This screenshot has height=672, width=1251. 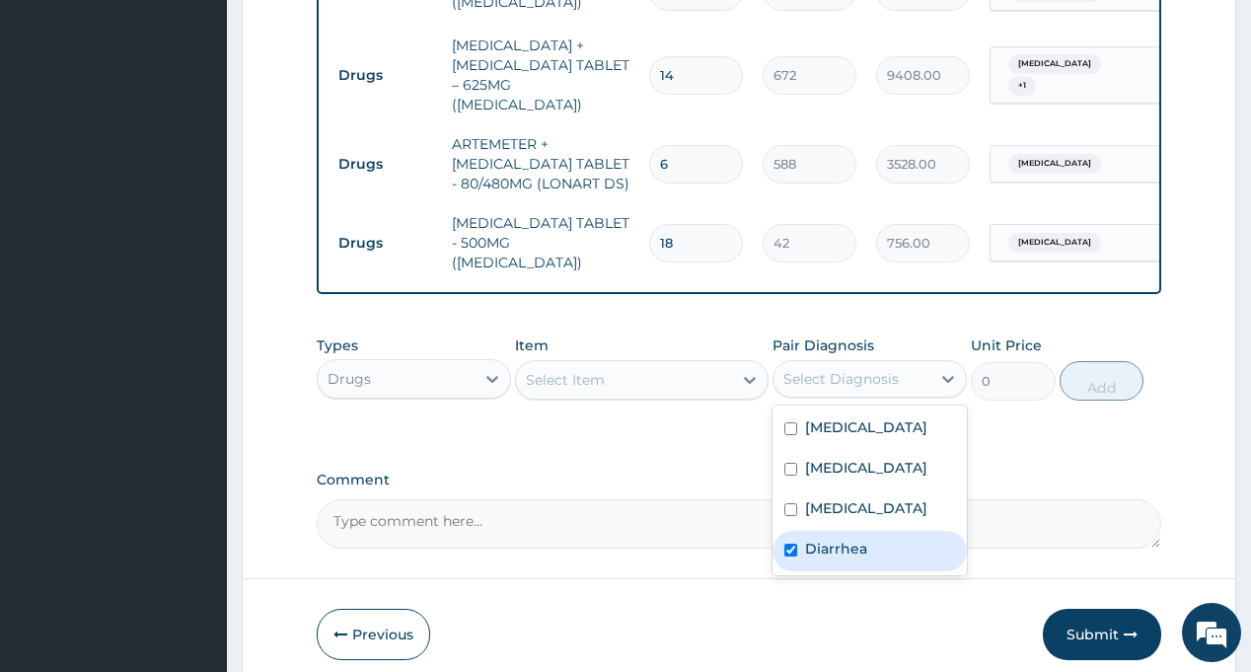 I want to click on div: Select Item, so click(x=566, y=380).